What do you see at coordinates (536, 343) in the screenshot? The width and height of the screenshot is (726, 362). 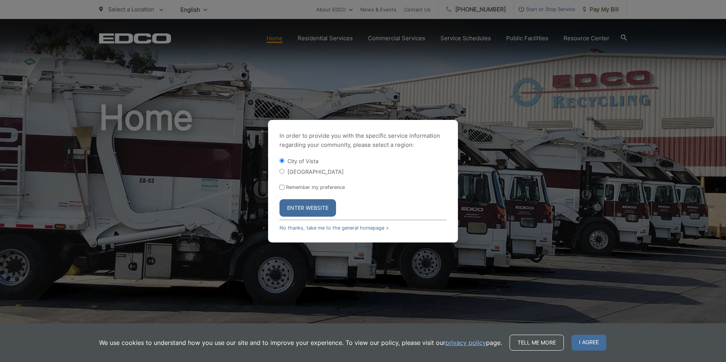 I see `a: Tell me more` at bounding box center [536, 343].